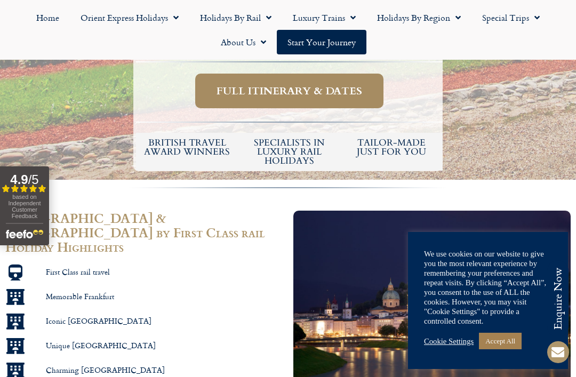 This screenshot has width=576, height=377. Describe the element at coordinates (130, 18) in the screenshot. I see `a: Orient Express Holidays` at that location.